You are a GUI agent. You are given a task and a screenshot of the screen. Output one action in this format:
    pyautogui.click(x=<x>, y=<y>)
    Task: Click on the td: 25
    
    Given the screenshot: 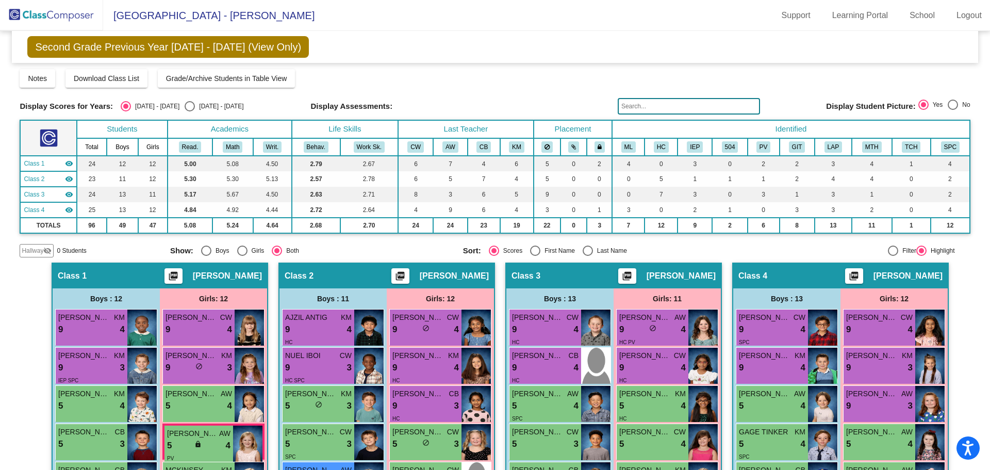 What is the action you would take?
    pyautogui.click(x=92, y=210)
    